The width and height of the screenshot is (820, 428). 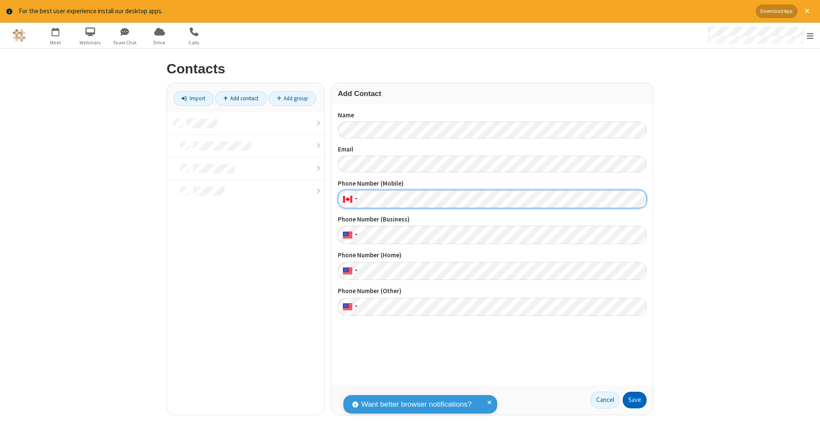 I want to click on span: Meet, so click(x=56, y=43).